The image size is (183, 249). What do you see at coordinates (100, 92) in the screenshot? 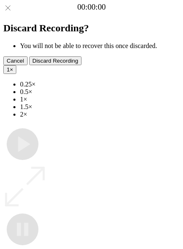
I see `li: 0.5×` at bounding box center [100, 92].